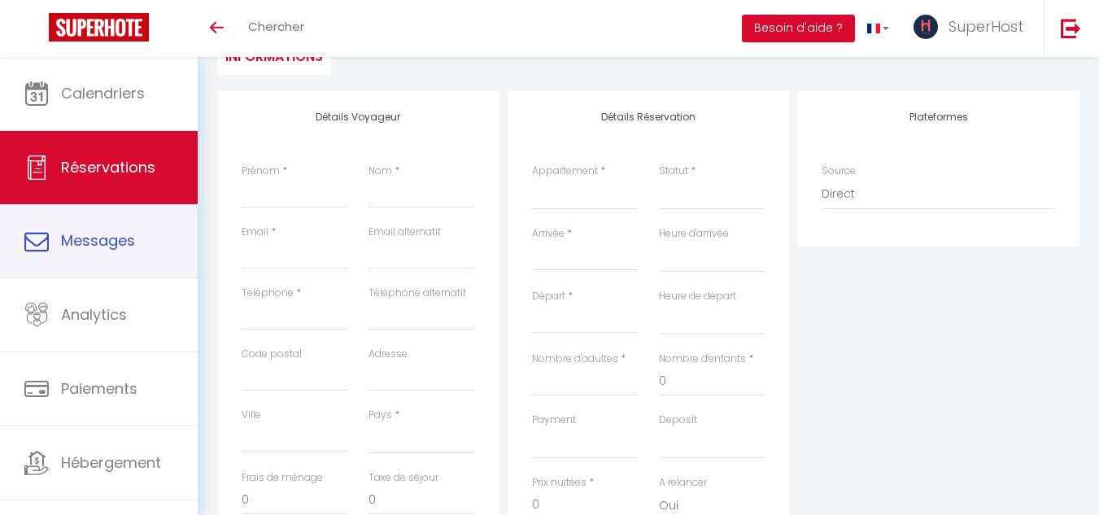 The height and width of the screenshot is (515, 1099). What do you see at coordinates (678, 420) in the screenshot?
I see `label: Deposit` at bounding box center [678, 420].